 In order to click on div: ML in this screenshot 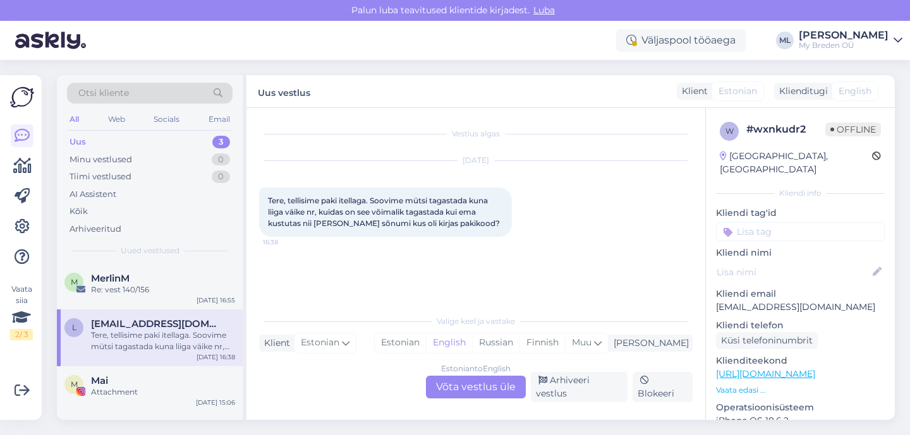, I will do `click(785, 40)`.